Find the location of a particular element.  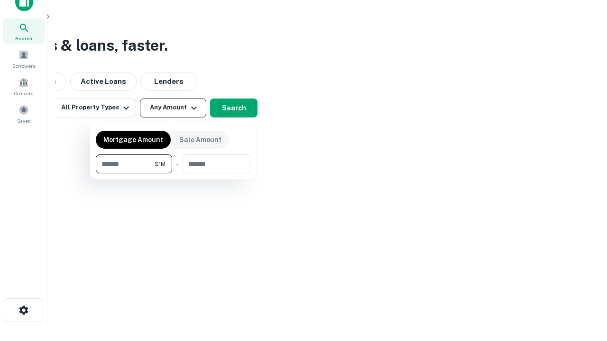

p: Sale Amount is located at coordinates (200, 140).